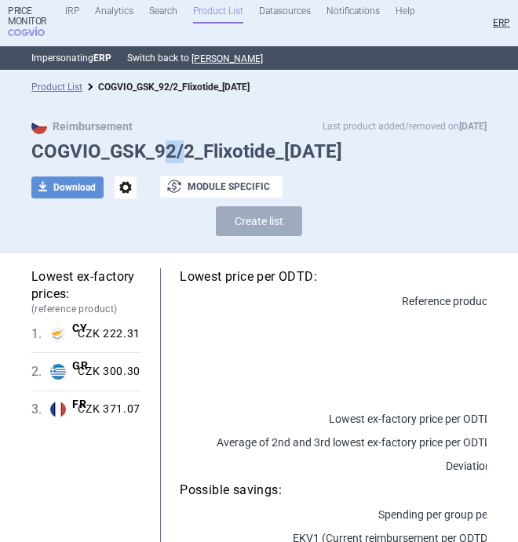 This screenshot has height=542, width=518. Describe the element at coordinates (31, 16) in the screenshot. I see `strong: Price Monitor` at that location.